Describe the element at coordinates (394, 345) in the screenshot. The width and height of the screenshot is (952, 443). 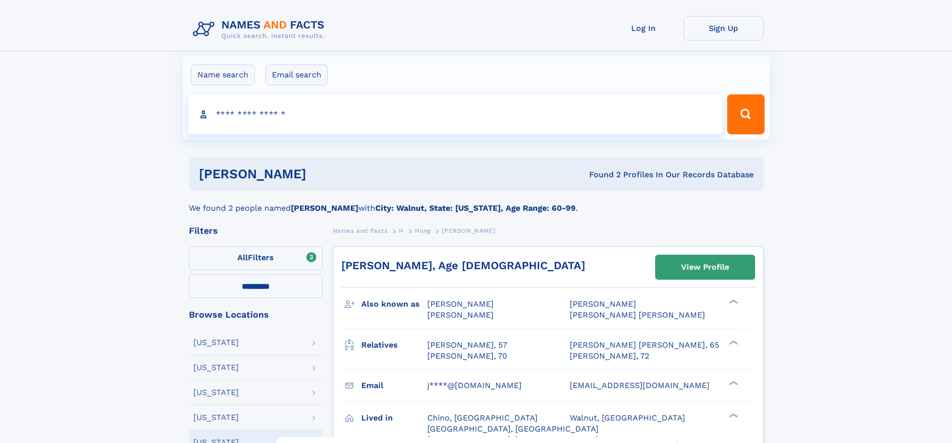
I see `h3: Relatives` at that location.